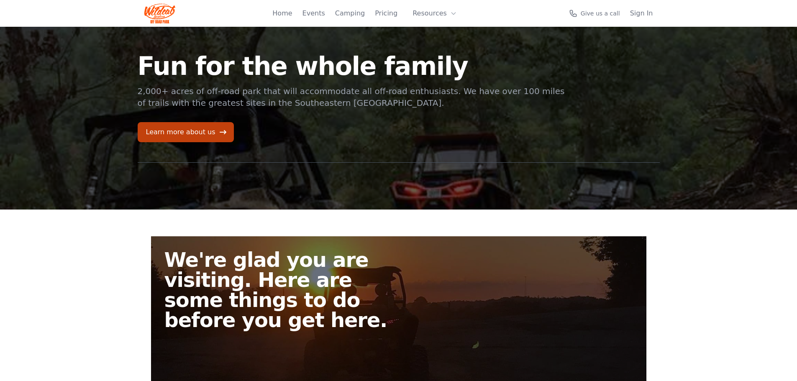 The image size is (797, 381). What do you see at coordinates (594, 13) in the screenshot?
I see `a: Give us a call` at bounding box center [594, 13].